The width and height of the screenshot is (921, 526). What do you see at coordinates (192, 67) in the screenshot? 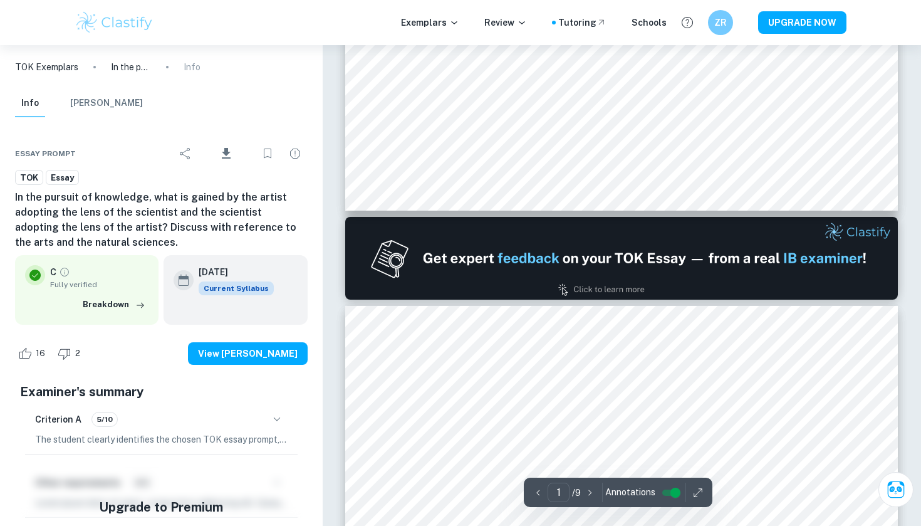
I see `p: Info` at bounding box center [192, 67].